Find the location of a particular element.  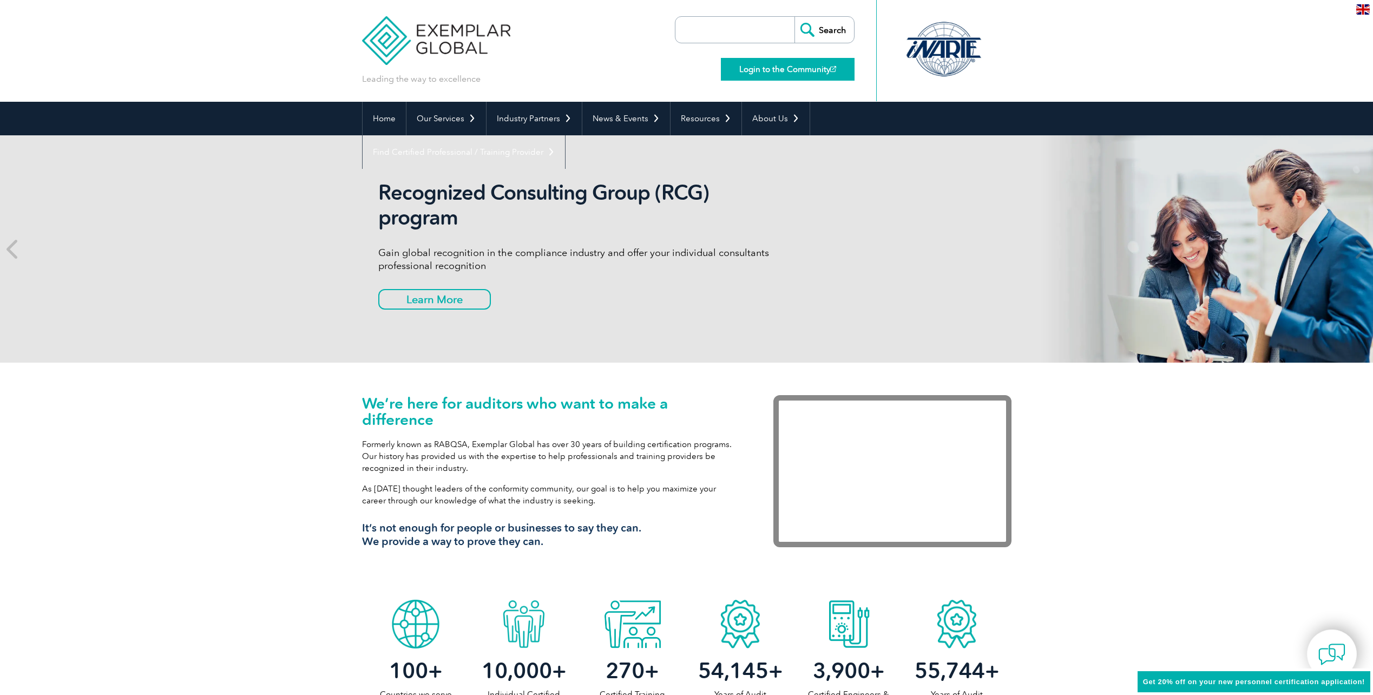

a: Learn More is located at coordinates (435, 299).